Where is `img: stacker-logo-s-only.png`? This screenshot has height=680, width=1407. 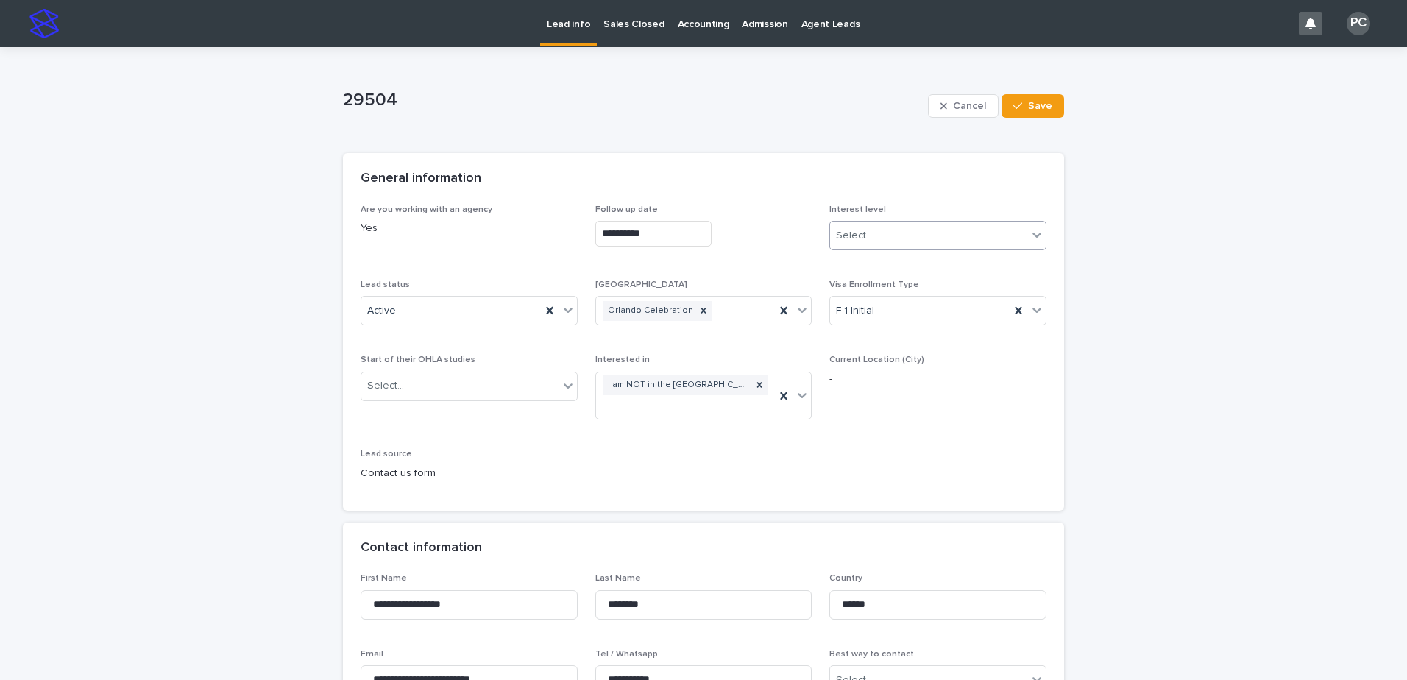 img: stacker-logo-s-only.png is located at coordinates (44, 24).